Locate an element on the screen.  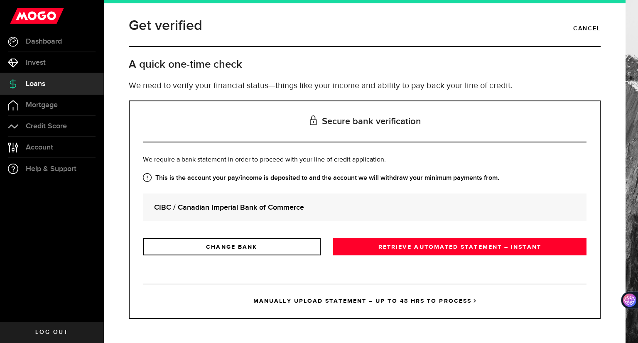
span: We require a bank statement in order to proceed with your line of credit application. is located at coordinates (264, 160).